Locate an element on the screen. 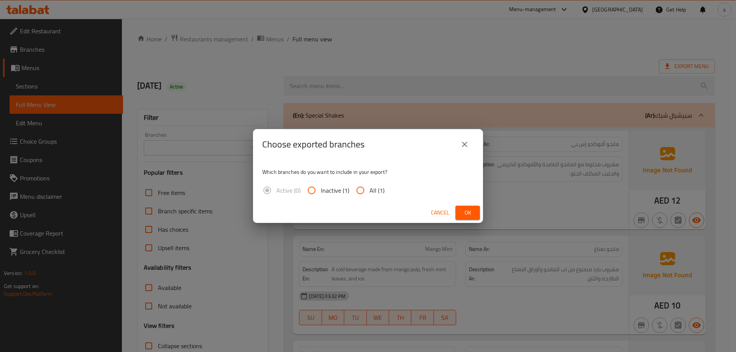 Image resolution: width=736 pixels, height=352 pixels. span: Active (0) is located at coordinates (288, 191).